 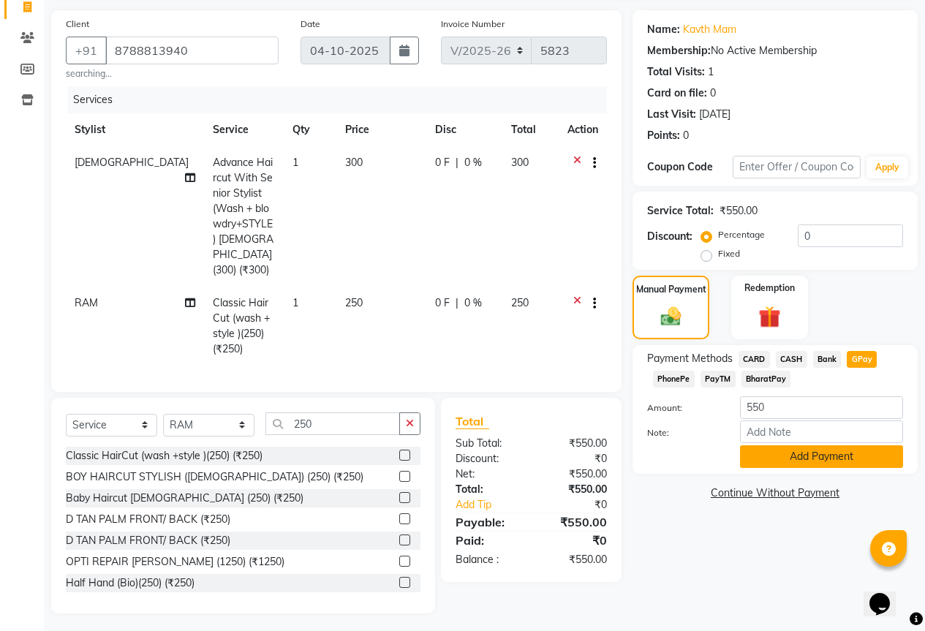 What do you see at coordinates (677, 93) in the screenshot?
I see `div: Card on file:` at bounding box center [677, 93].